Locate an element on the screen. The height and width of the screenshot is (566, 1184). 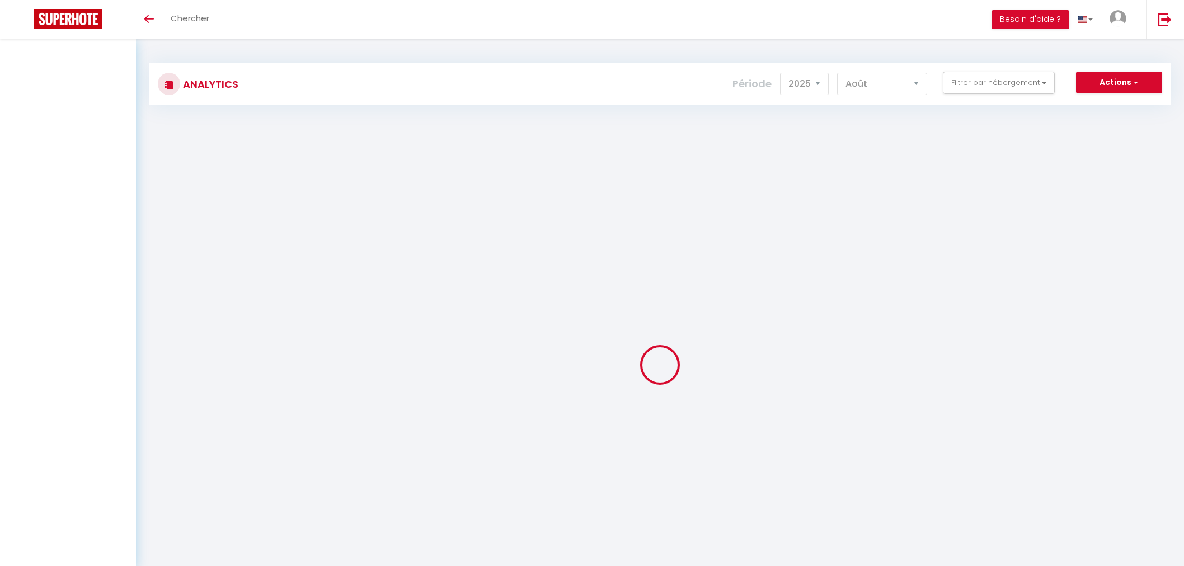
img: logout is located at coordinates (1164, 19).